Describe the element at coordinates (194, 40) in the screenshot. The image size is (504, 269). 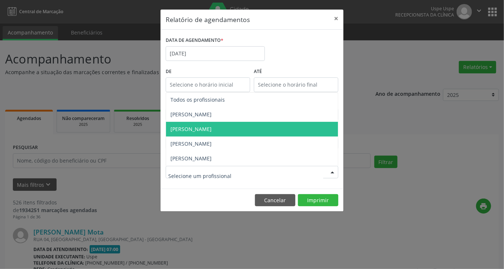
I see `label: DATA DE AGENDAMENTO` at that location.